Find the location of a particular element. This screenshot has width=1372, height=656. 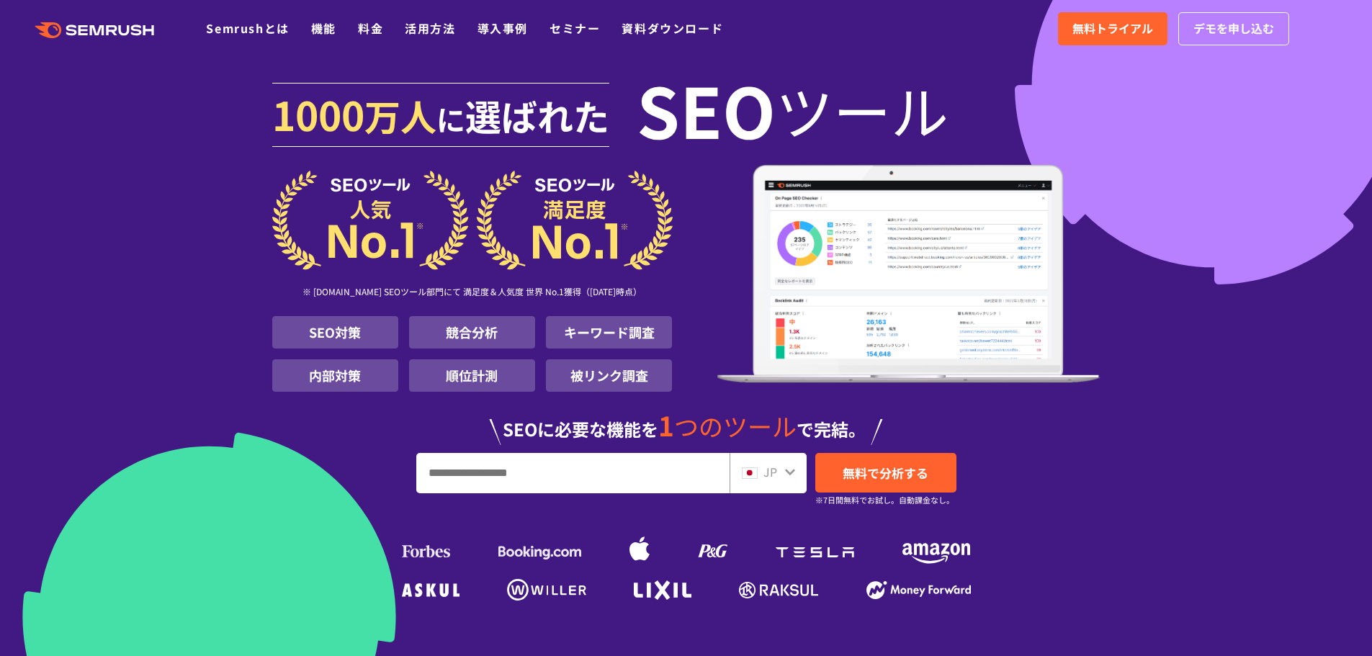

a: 導入事例 is located at coordinates (503, 28).